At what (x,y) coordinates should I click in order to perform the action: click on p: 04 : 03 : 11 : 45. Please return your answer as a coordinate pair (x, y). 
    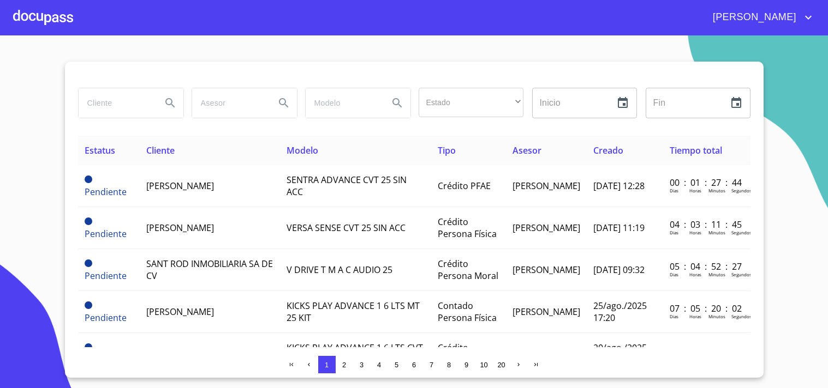
    Looking at the image, I should click on (706, 225).